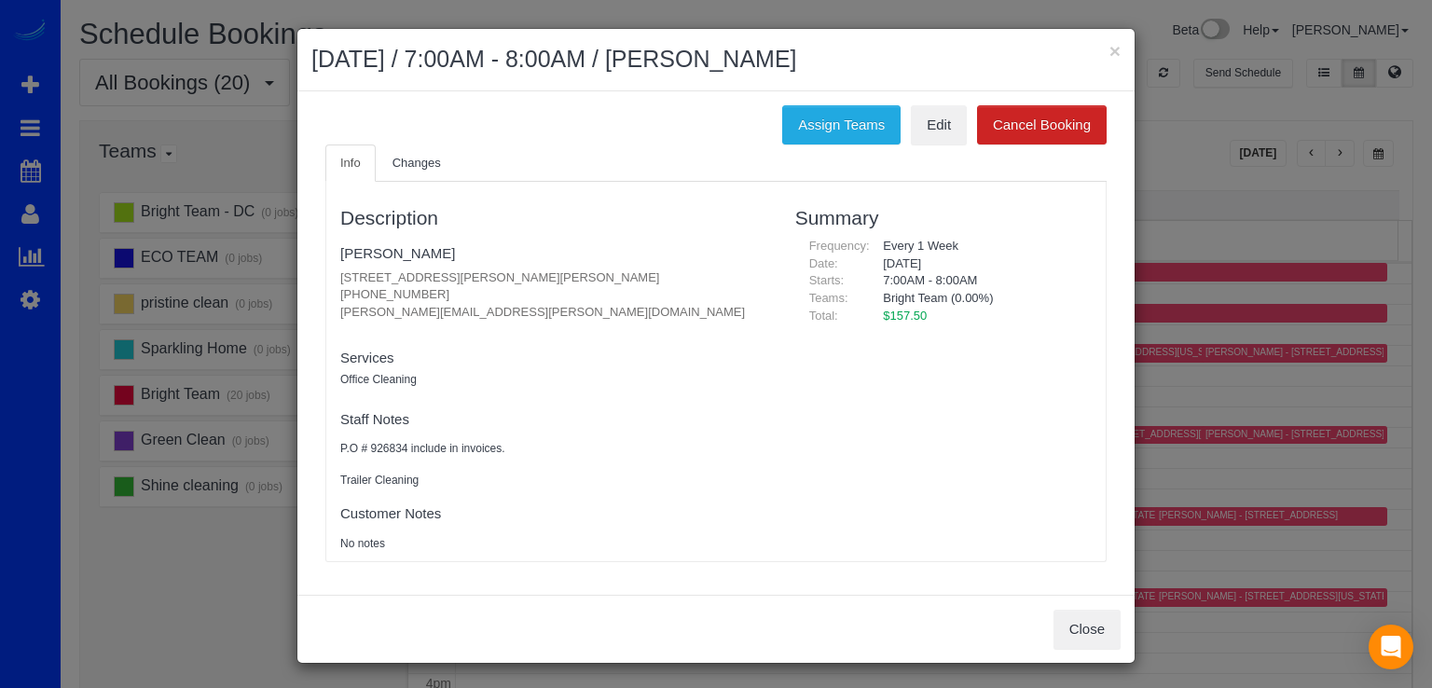 This screenshot has width=1432, height=688. I want to click on h4: Services, so click(554, 358).